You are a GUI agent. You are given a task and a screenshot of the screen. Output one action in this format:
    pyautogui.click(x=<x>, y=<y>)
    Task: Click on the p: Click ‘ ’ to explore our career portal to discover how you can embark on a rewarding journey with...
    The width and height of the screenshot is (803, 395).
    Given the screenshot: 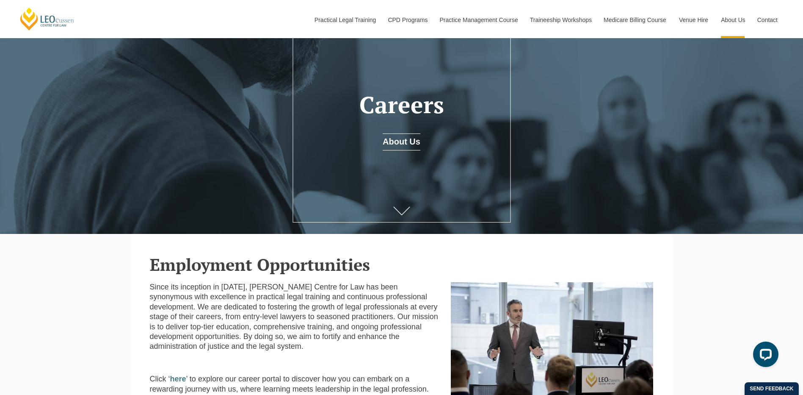 What is the action you would take?
    pyautogui.click(x=294, y=384)
    